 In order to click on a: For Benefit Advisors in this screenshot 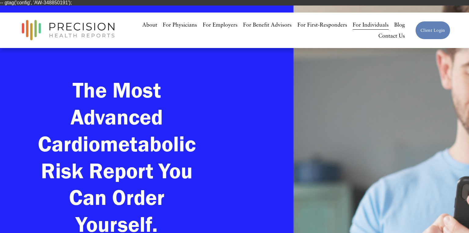, I will do `click(267, 25)`.